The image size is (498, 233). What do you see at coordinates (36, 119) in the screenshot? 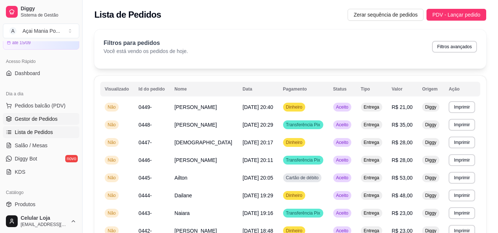
I see `span: Gestor de Pedidos` at bounding box center [36, 119].